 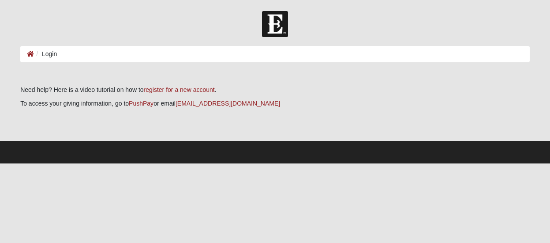 What do you see at coordinates (275, 103) in the screenshot?
I see `p: To access your giving information, go to or email` at bounding box center [275, 103].